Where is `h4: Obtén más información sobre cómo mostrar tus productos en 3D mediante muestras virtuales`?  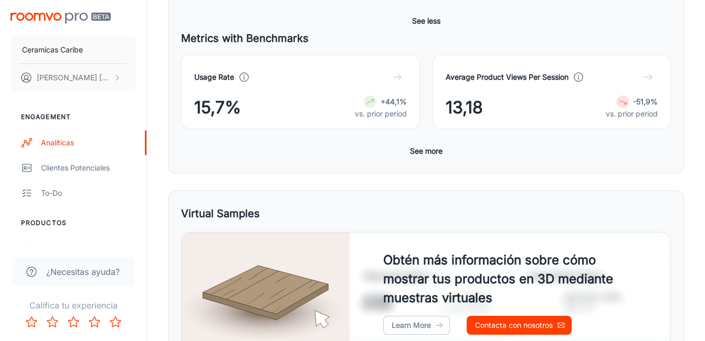
h4: Obtén más información sobre cómo mostrar tus productos en 3D mediante muestras virtuales is located at coordinates (510, 279).